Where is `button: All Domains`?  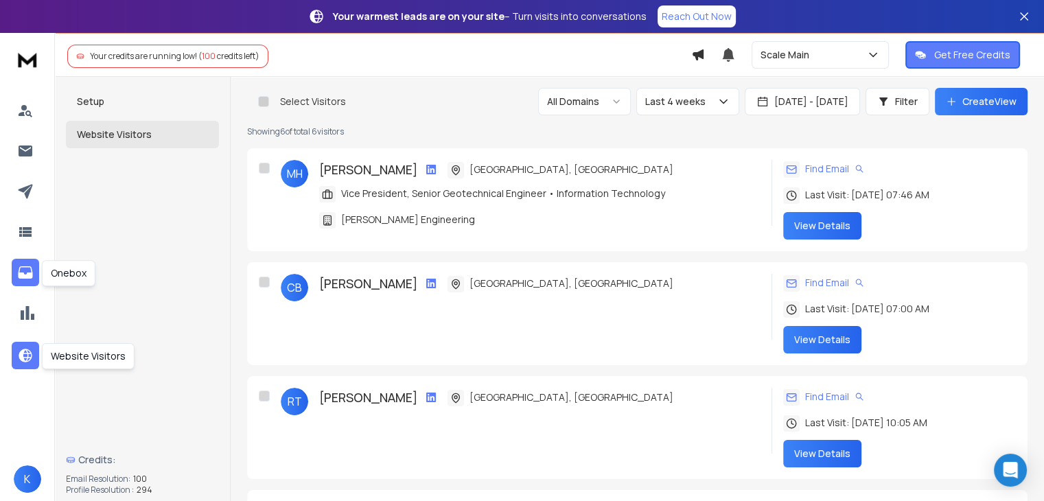 button: All Domains is located at coordinates (584, 102).